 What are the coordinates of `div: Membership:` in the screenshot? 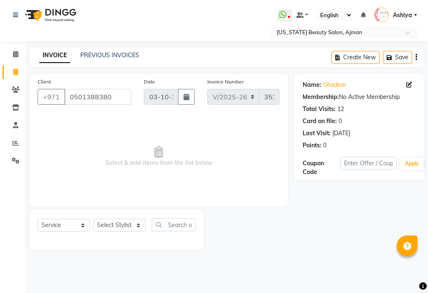 It's located at (320, 97).